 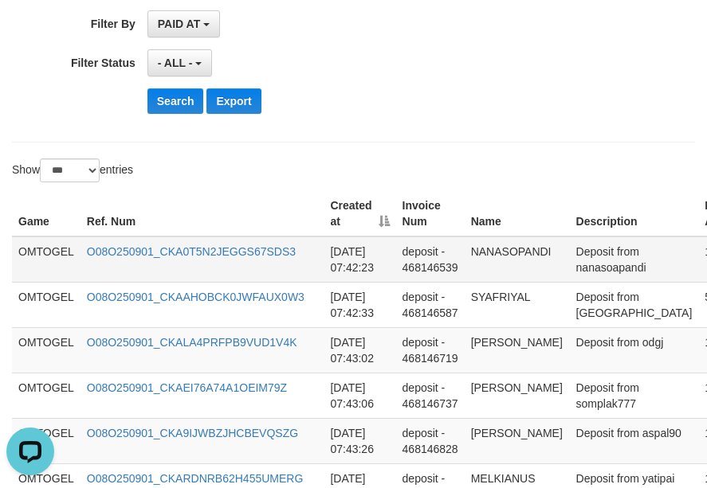 What do you see at coordinates (179, 63) in the screenshot?
I see `button: - ALL -` at bounding box center [179, 63].